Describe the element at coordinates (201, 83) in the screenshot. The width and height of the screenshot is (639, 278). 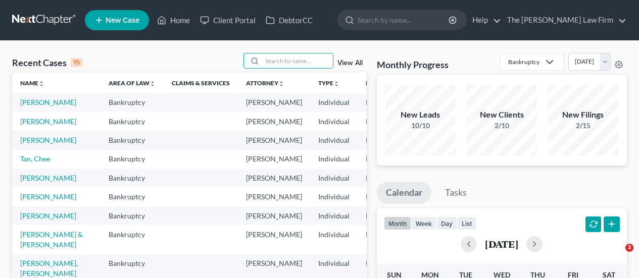
I see `th: Claims & Services` at that location.